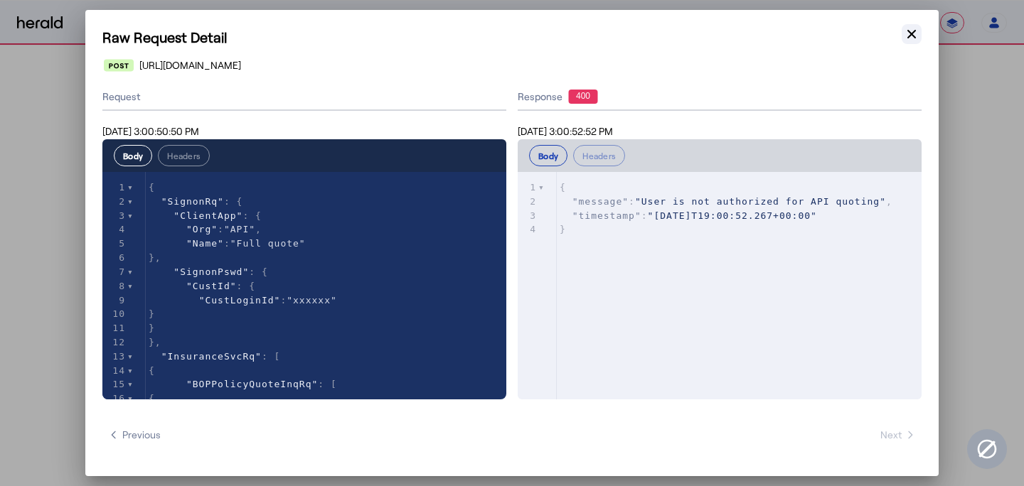  Describe the element at coordinates (512, 37) in the screenshot. I see `h1: Raw Request Detail` at that location.